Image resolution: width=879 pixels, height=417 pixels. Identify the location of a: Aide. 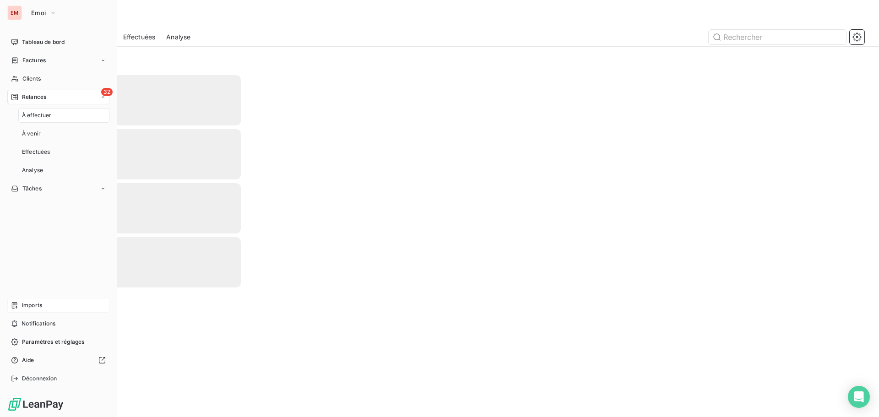
(58, 360).